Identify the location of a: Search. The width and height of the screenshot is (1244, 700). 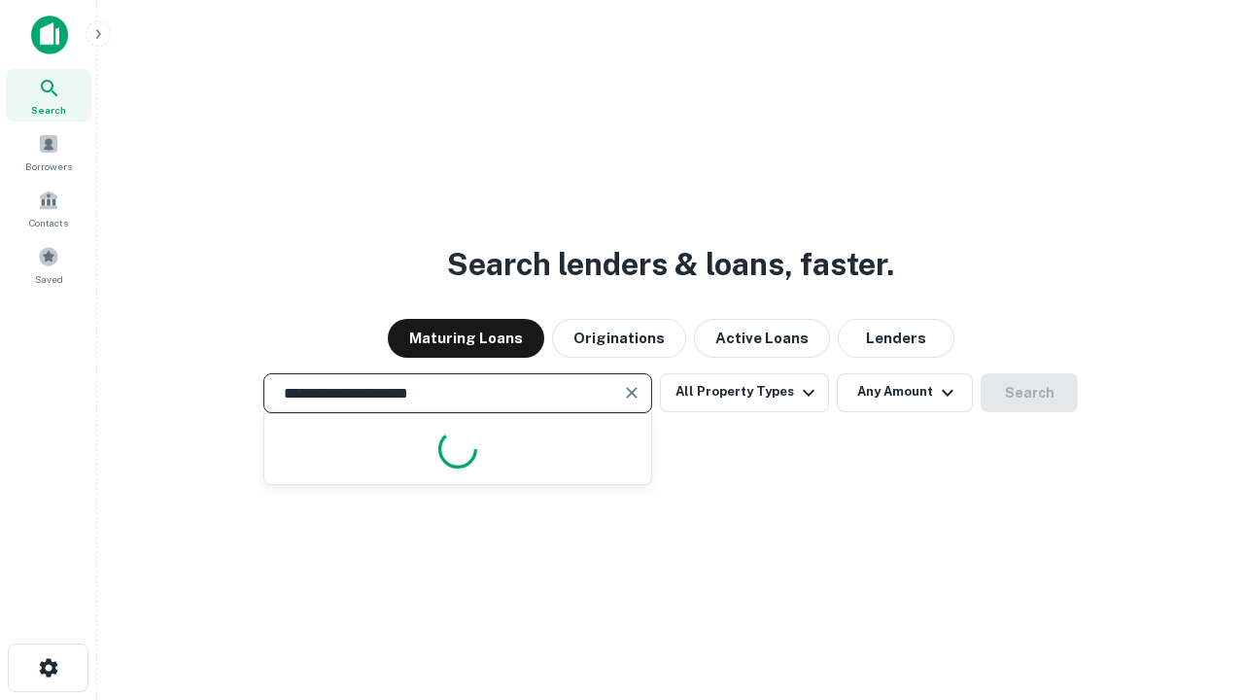
(49, 95).